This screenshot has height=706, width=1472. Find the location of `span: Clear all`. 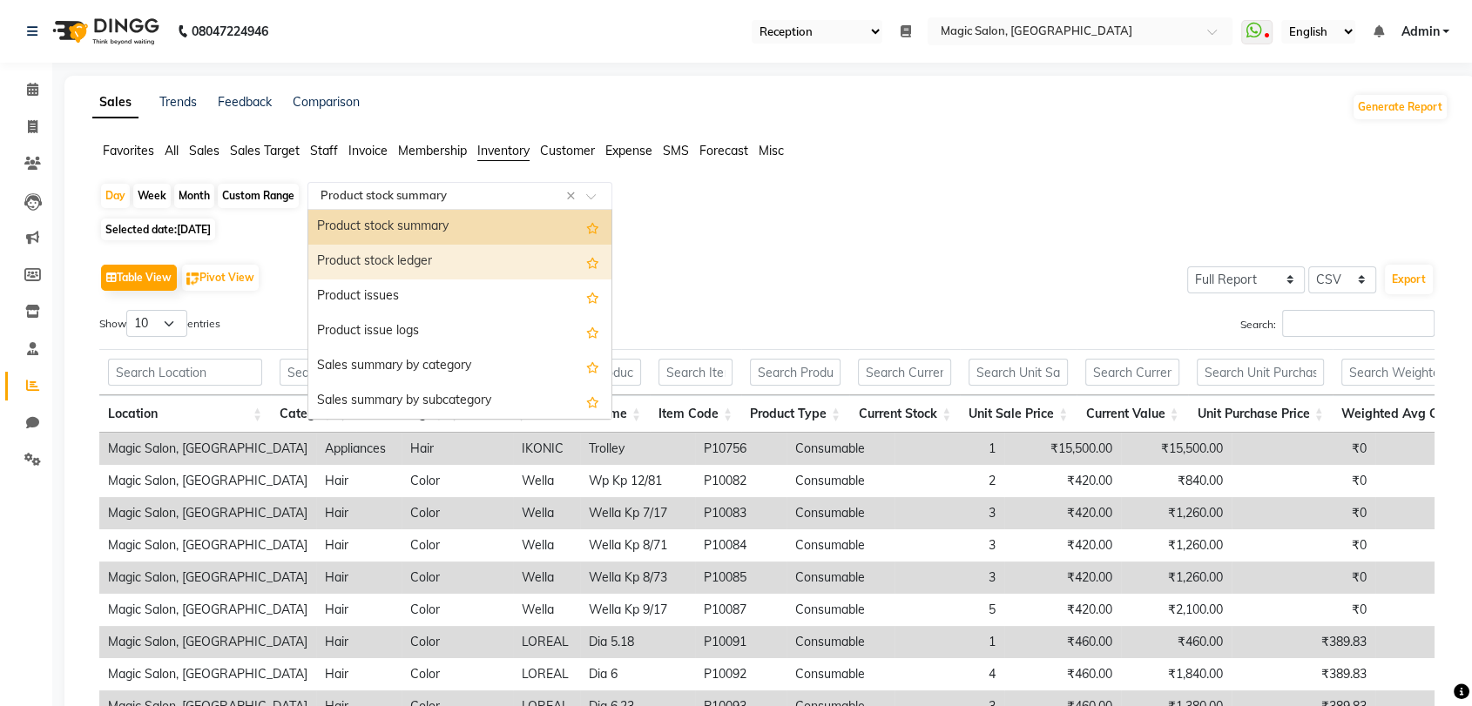

span: Clear all is located at coordinates (573, 196).